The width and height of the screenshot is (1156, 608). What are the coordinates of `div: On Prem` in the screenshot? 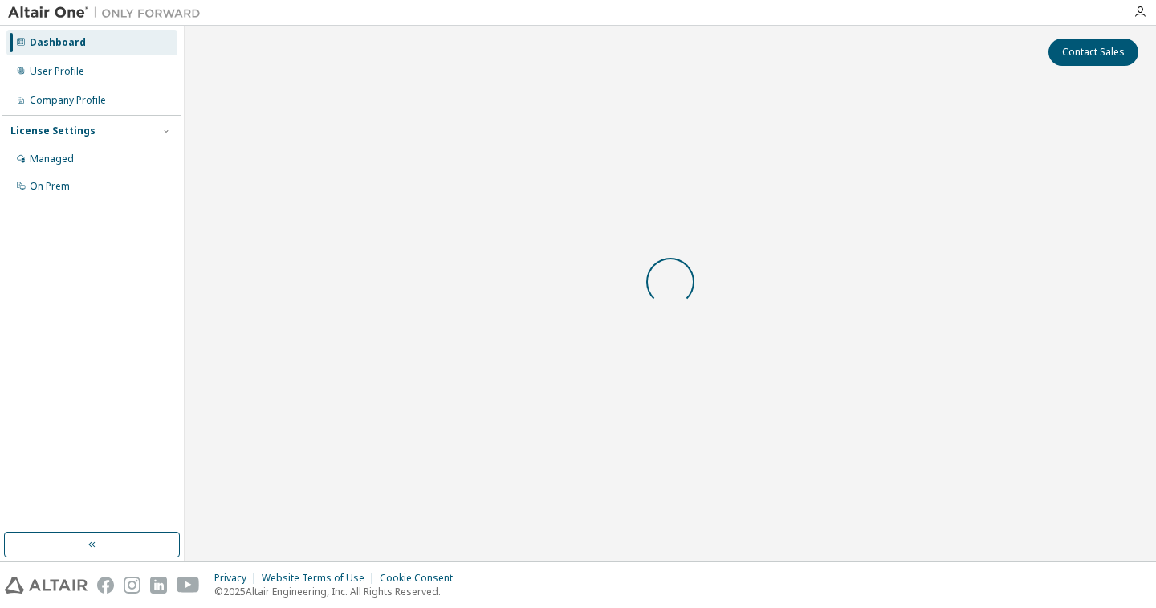 It's located at (50, 186).